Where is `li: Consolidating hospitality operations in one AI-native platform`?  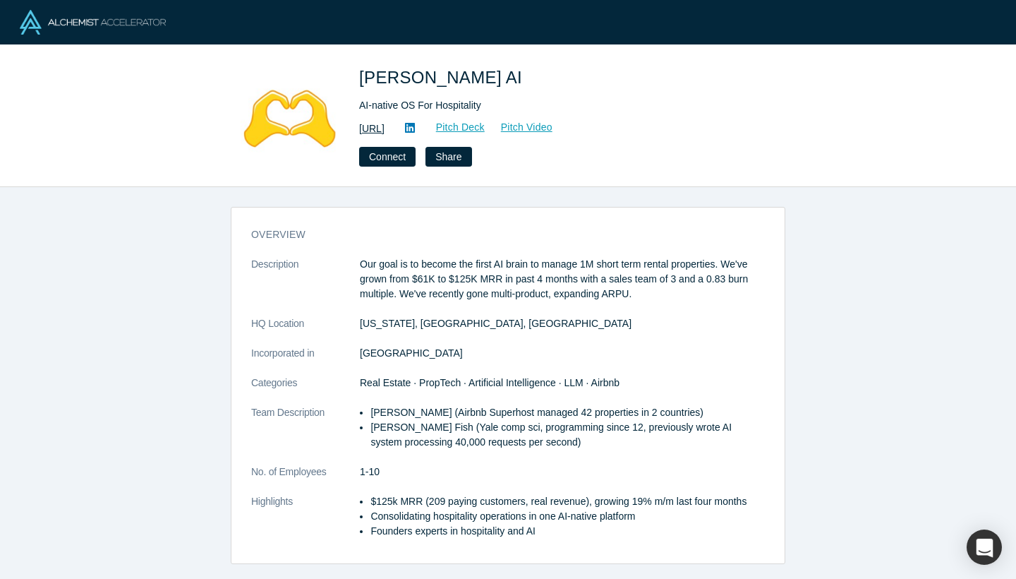
li: Consolidating hospitality operations in one AI-native platform is located at coordinates (567, 516).